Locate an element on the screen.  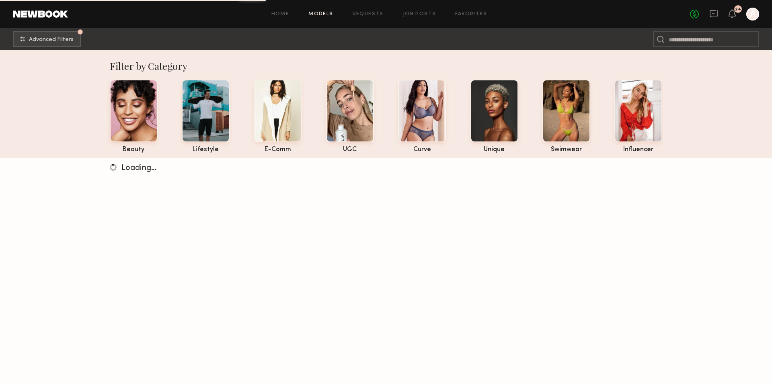
div: e-comm is located at coordinates (277, 150).